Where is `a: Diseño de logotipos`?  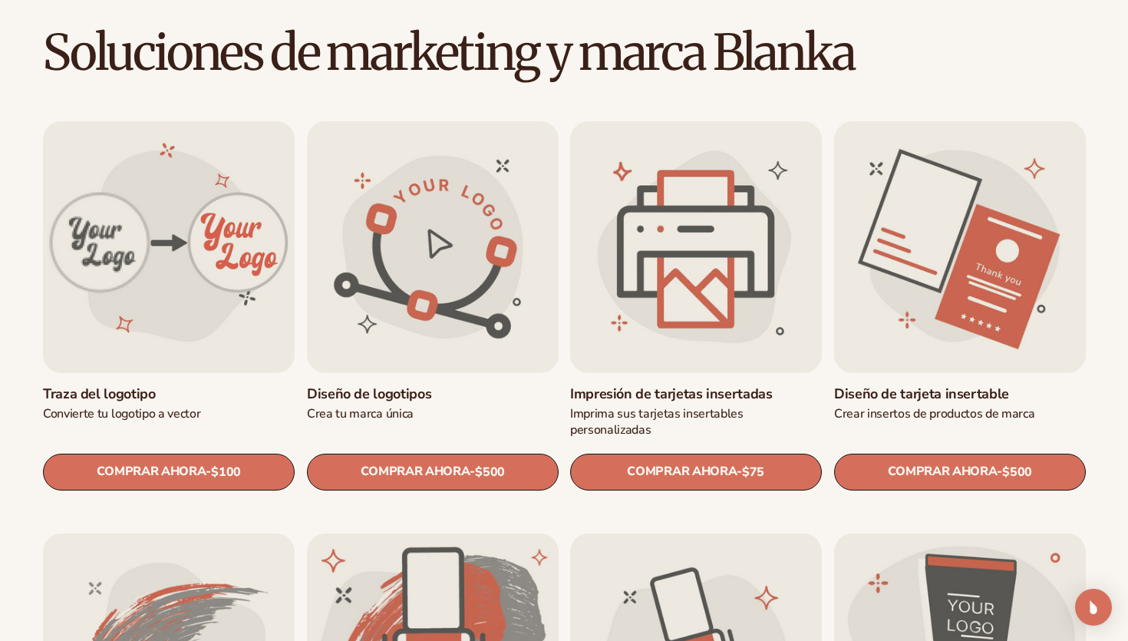
a: Diseño de logotipos is located at coordinates (433, 394).